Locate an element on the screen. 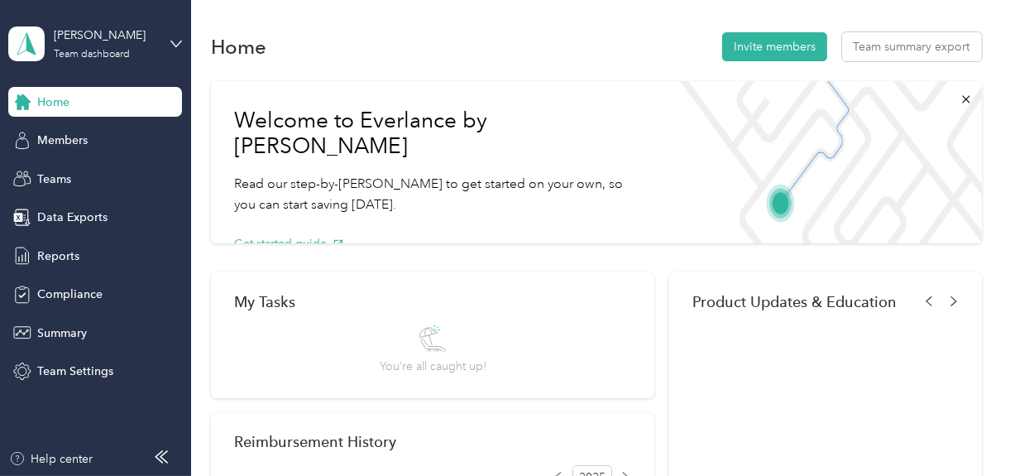 The height and width of the screenshot is (476, 1010). h2: Reimbursement History is located at coordinates (315, 441).